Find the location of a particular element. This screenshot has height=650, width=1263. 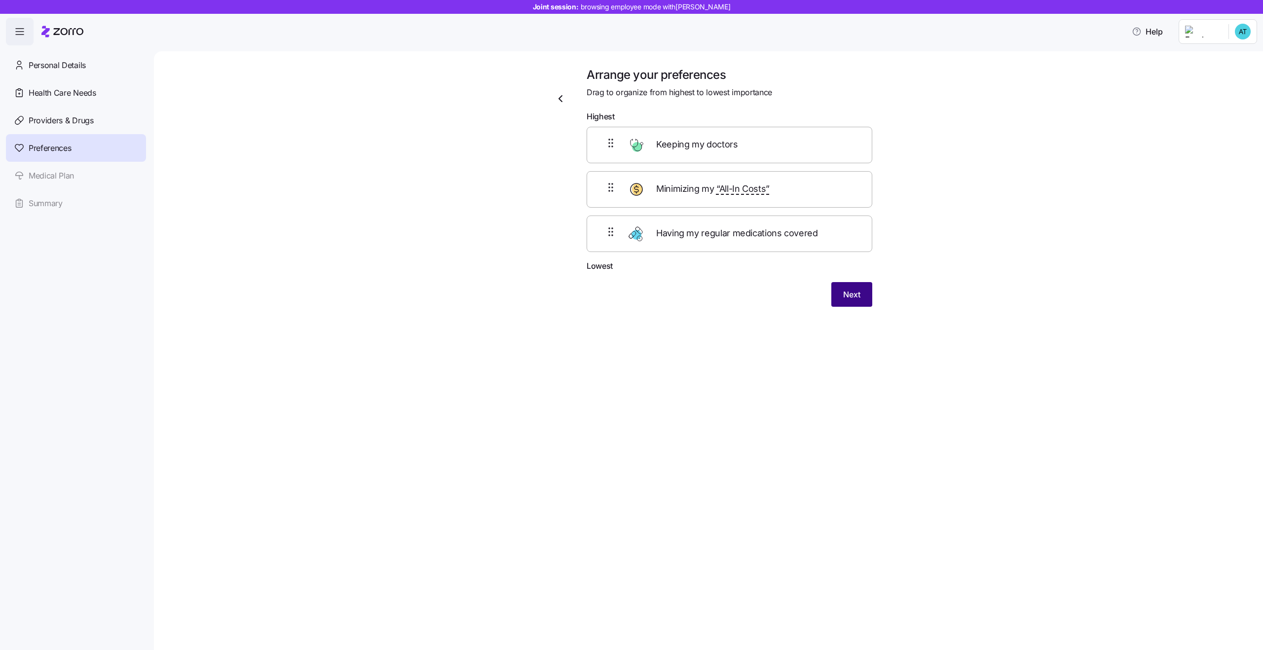

img: Employer logo is located at coordinates (1202, 32).